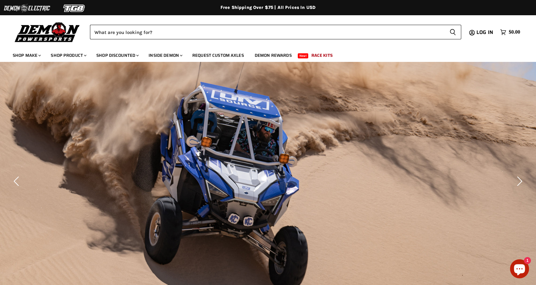 The height and width of the screenshot is (285, 536). I want to click on input: Search, so click(267, 32).